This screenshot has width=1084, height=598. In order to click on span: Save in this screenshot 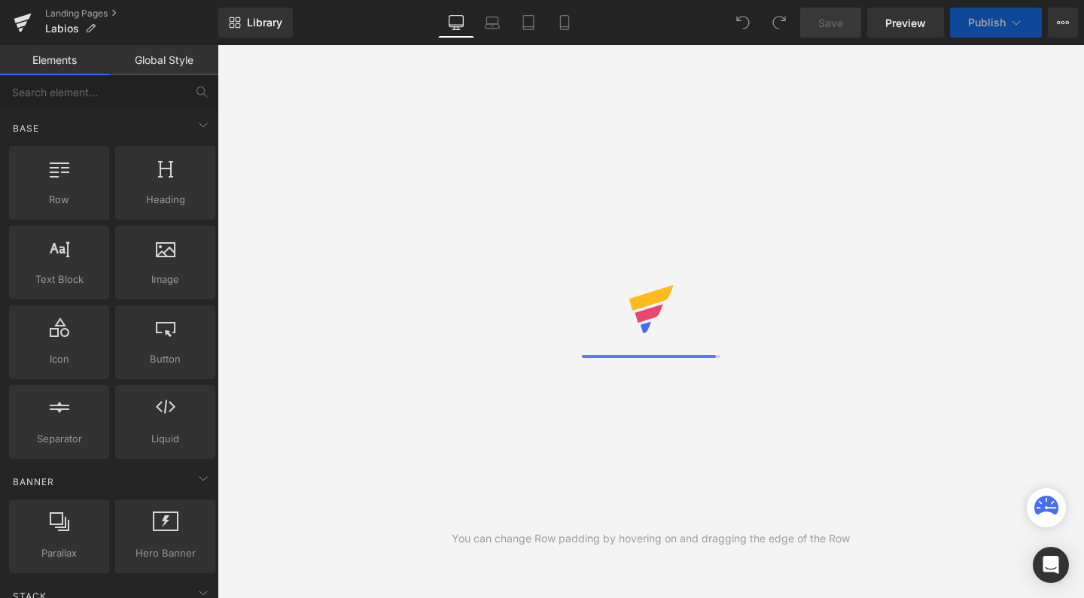, I will do `click(830, 23)`.